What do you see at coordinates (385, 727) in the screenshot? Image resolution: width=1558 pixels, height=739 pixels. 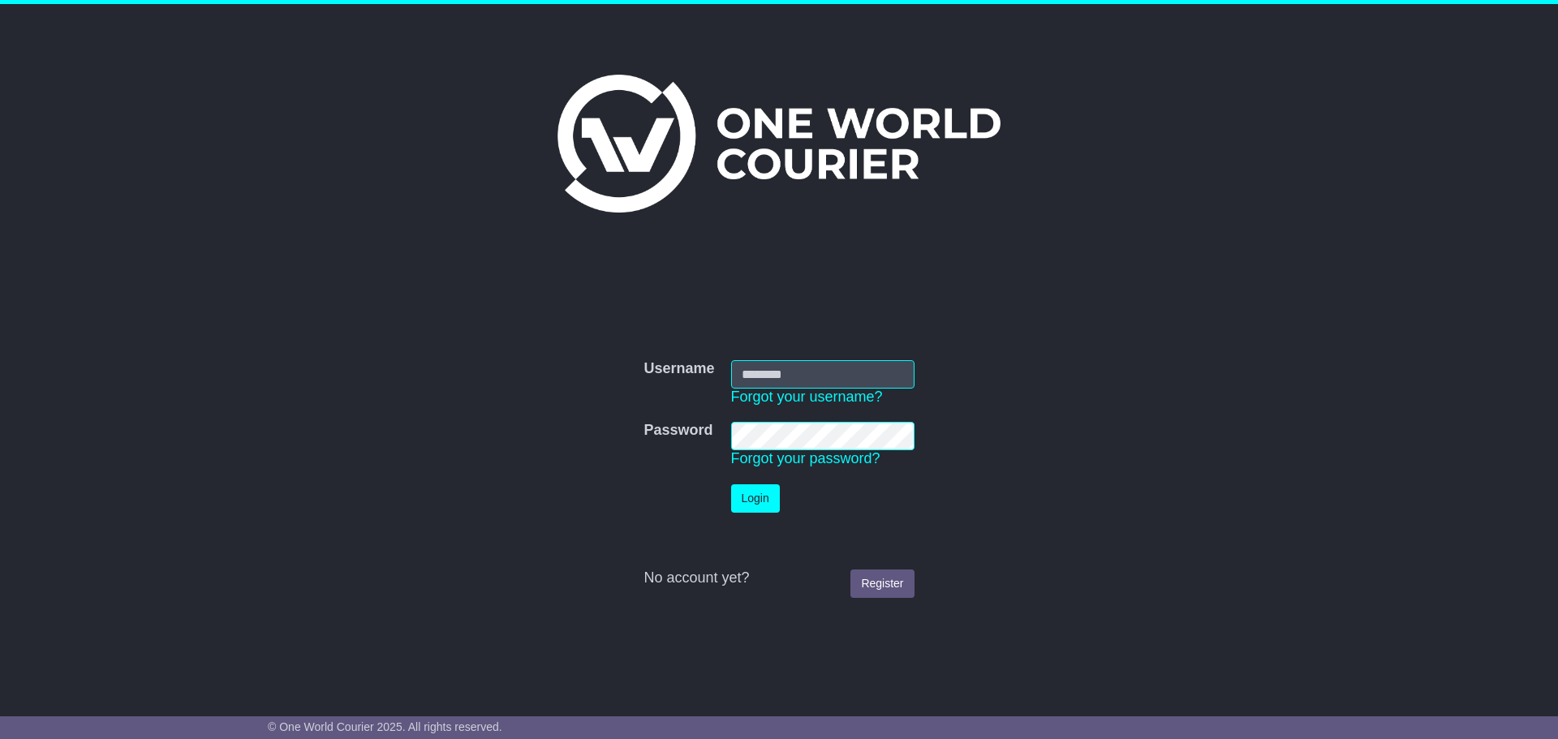 I see `span: © One World Courier 2025. All rights reserved.` at bounding box center [385, 727].